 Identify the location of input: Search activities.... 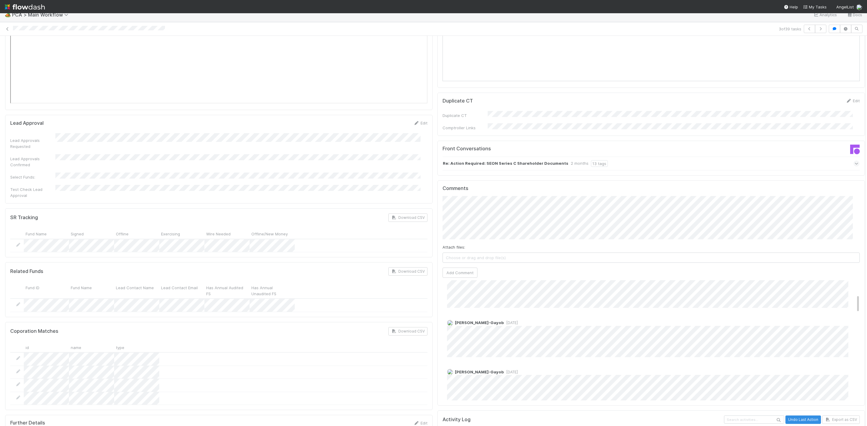
(754, 420).